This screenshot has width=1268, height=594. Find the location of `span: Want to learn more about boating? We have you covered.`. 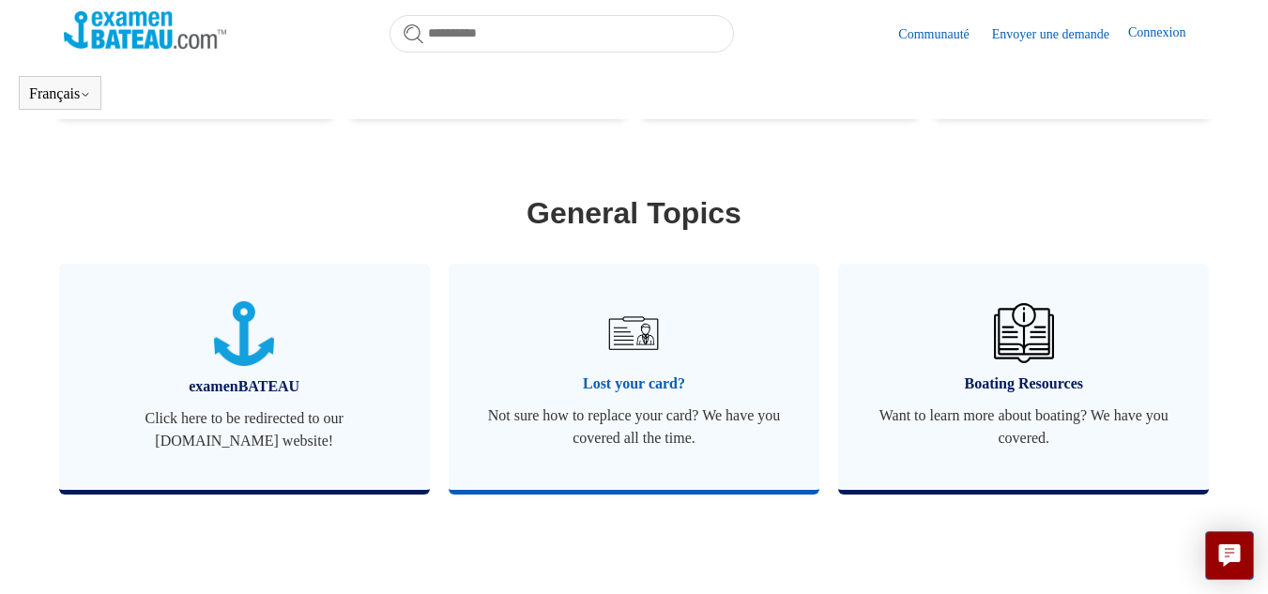

span: Want to learn more about boating? We have you covered. is located at coordinates (1023, 427).